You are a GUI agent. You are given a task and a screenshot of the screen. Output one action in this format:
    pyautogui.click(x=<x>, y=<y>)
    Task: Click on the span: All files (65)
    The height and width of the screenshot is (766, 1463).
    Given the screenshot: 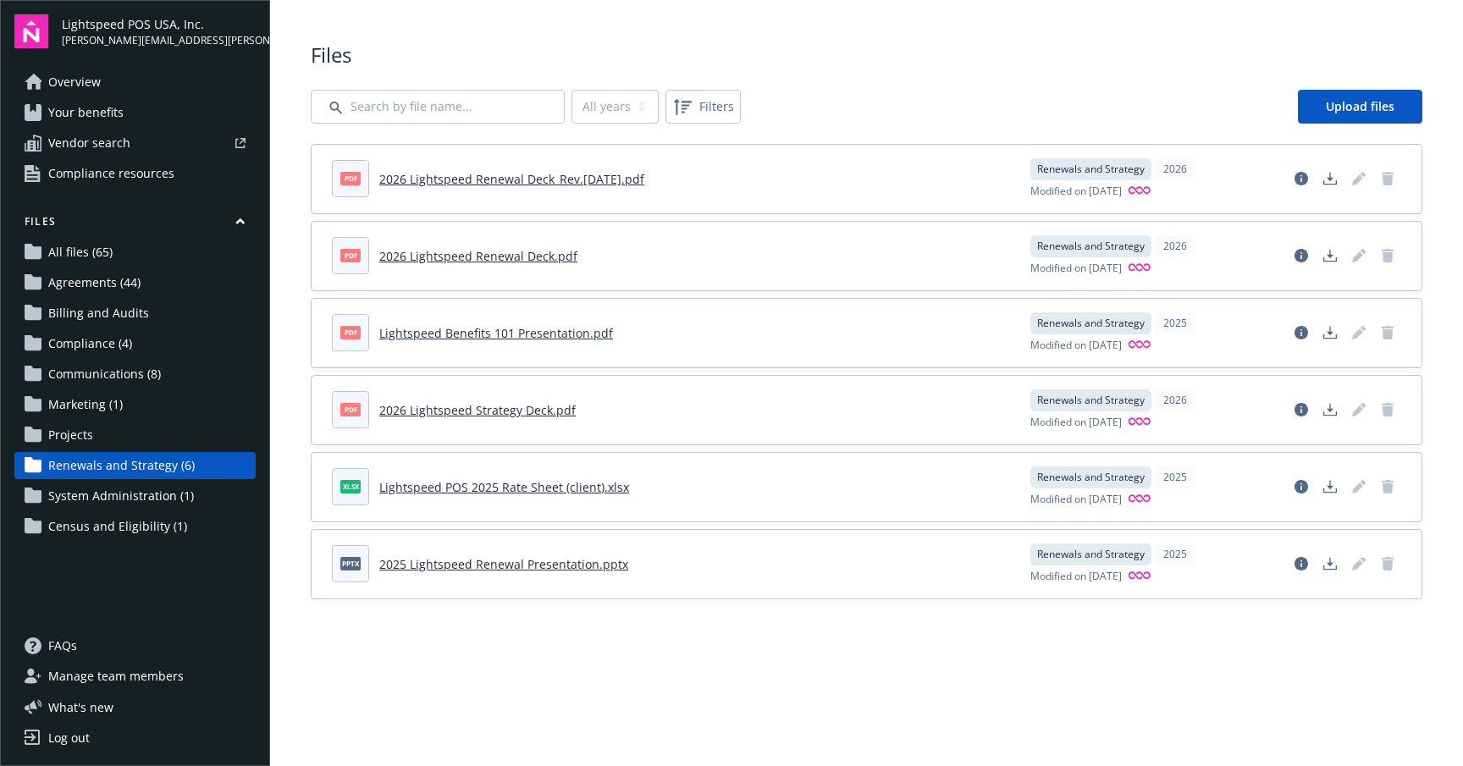 What is the action you would take?
    pyautogui.click(x=80, y=252)
    